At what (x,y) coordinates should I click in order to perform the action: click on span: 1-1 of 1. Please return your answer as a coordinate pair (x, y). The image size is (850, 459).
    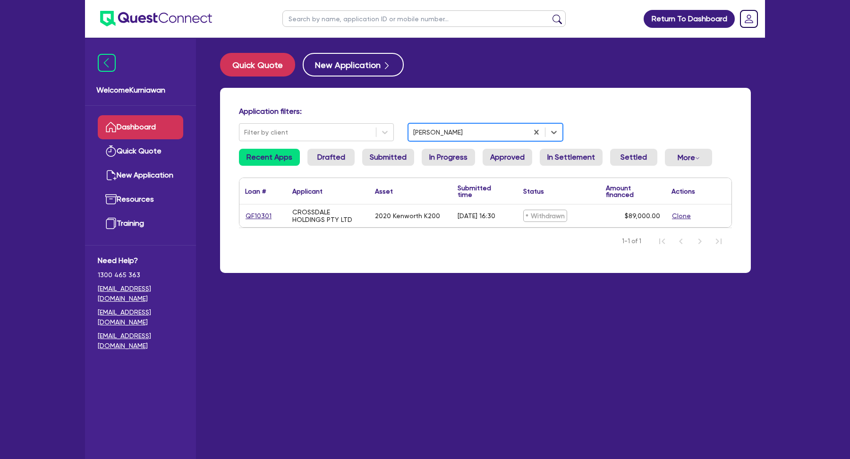
    Looking at the image, I should click on (631, 241).